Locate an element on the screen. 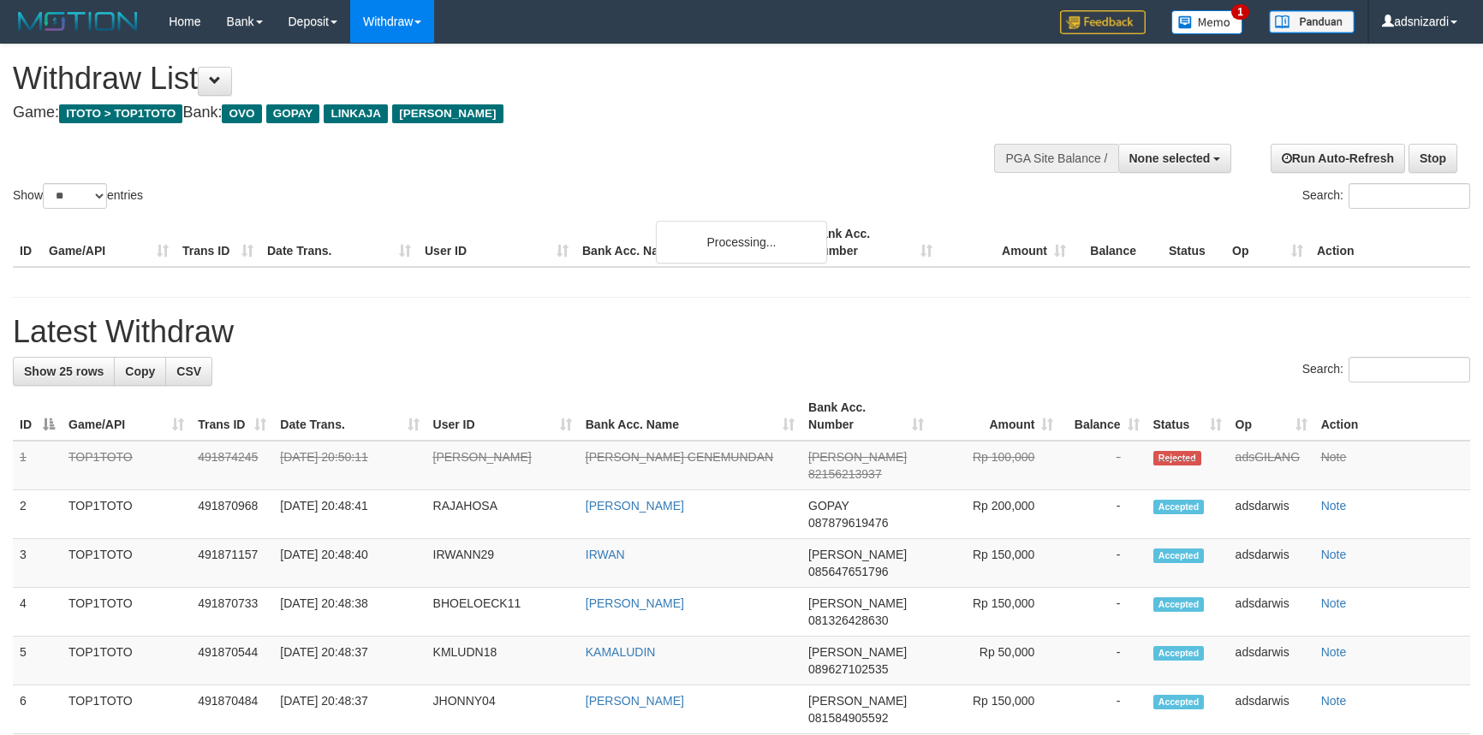 The image size is (1483, 735). td: RAJAHOSA is located at coordinates (503, 515).